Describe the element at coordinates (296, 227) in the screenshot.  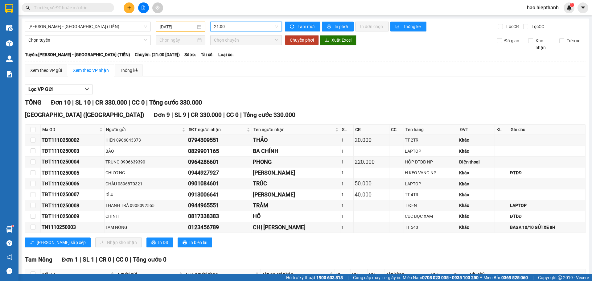
I see `td: CHỊ PHƯƠNG` at that location.